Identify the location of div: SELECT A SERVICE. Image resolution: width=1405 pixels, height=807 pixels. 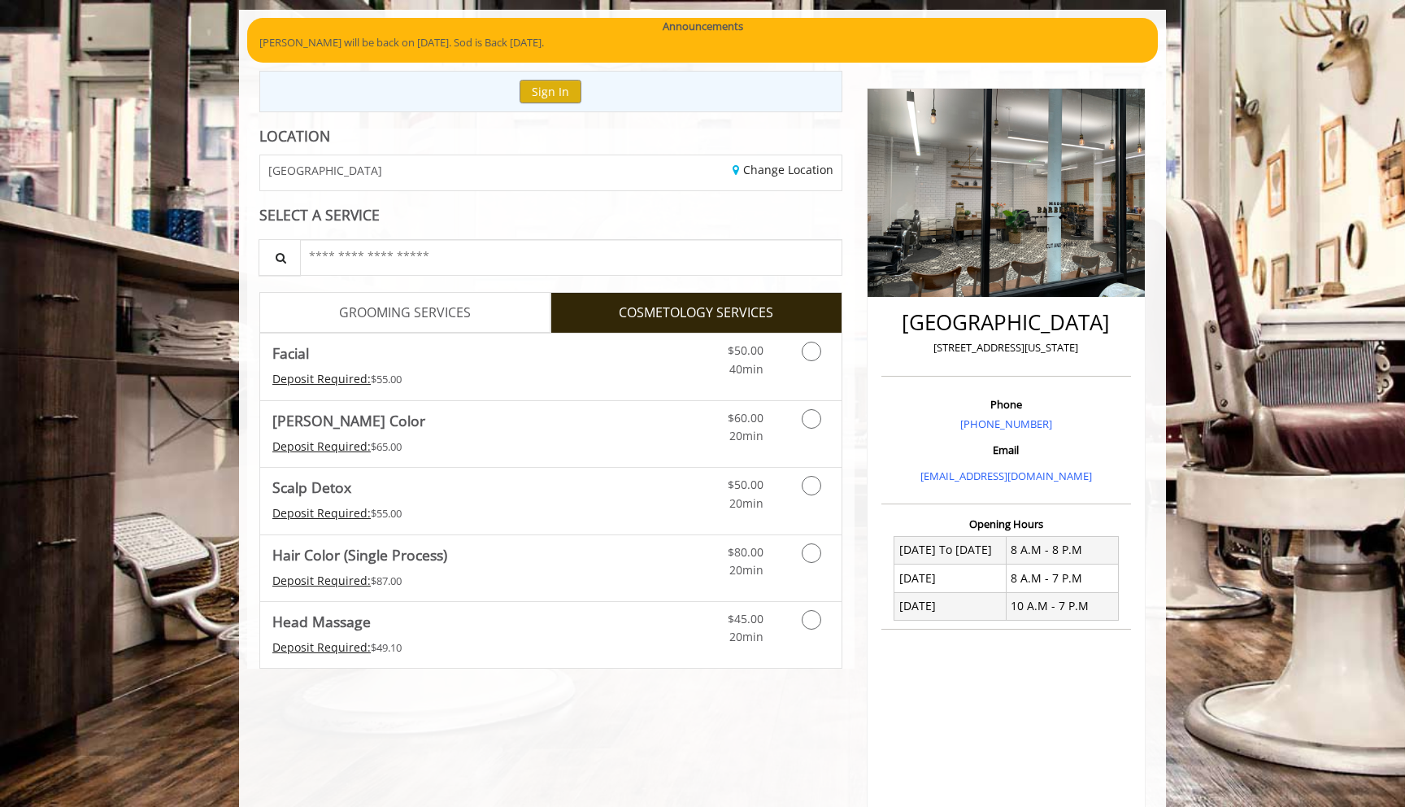
(550, 215).